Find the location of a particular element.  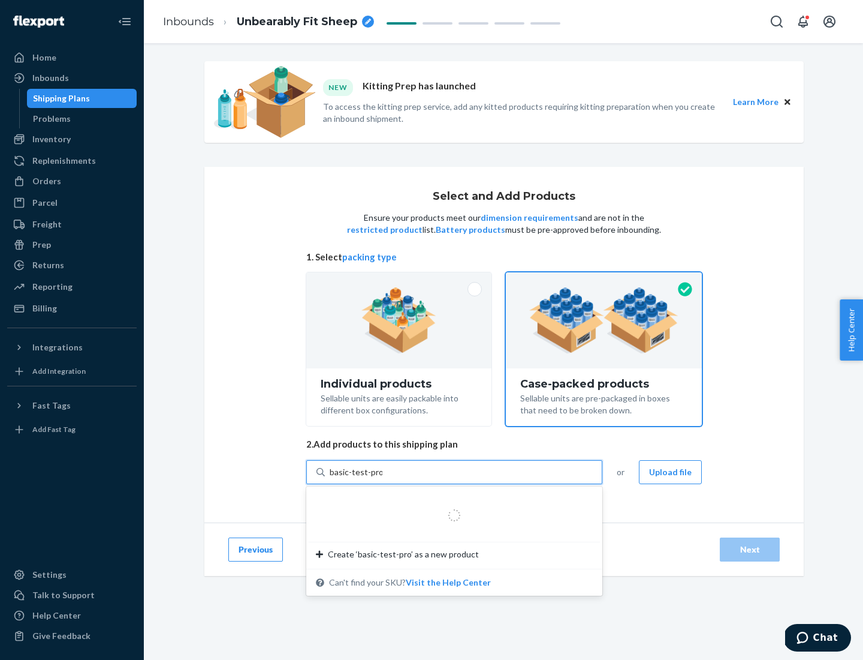

div: Returns is located at coordinates (48, 265).